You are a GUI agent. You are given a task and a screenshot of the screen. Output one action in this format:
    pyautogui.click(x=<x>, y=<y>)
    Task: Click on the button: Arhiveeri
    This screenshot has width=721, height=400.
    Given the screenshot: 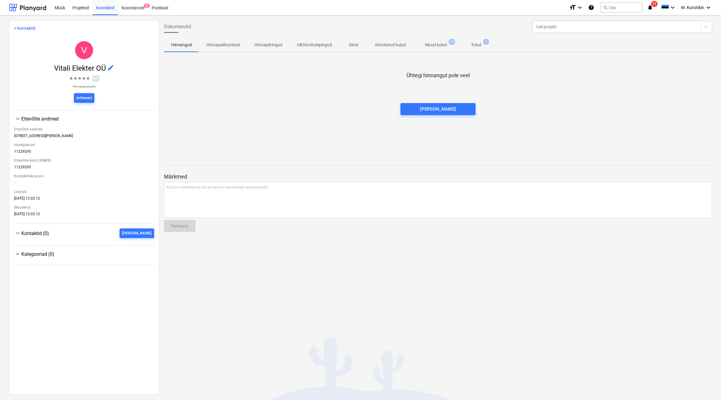 What is the action you would take?
    pyautogui.click(x=84, y=98)
    